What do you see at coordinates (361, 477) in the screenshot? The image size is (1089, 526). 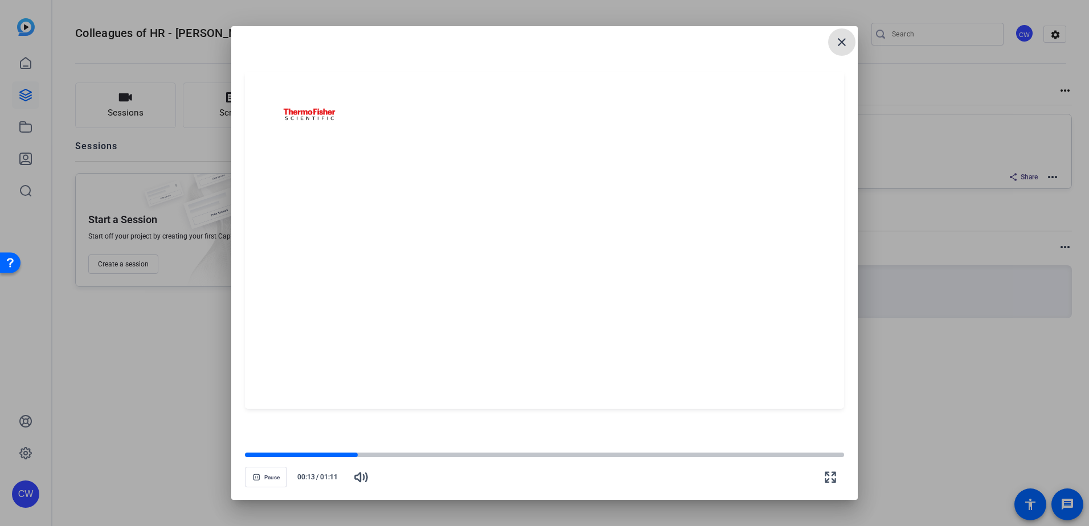 I see `button: Mute` at bounding box center [361, 477].